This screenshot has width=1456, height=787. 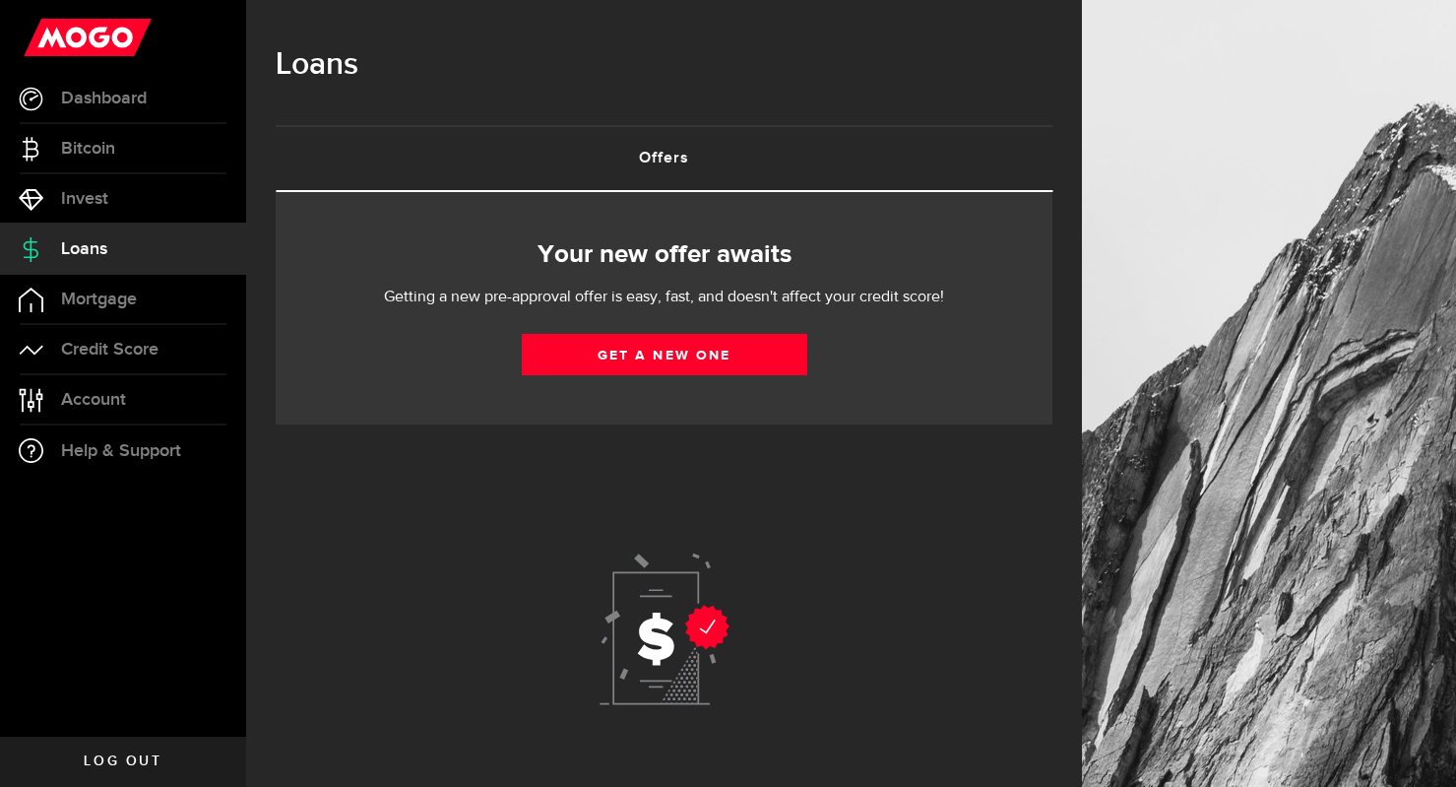 What do you see at coordinates (665, 297) in the screenshot?
I see `p: Getting a new pre-approval offer is easy, fast, and doesn't affect your credit score!` at bounding box center [665, 297].